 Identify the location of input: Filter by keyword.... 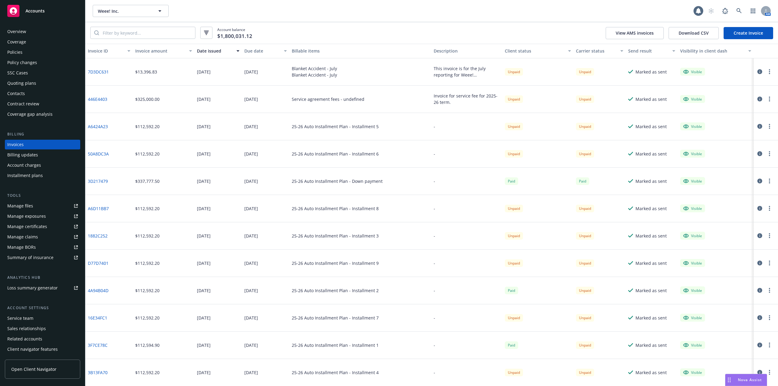
(147, 33).